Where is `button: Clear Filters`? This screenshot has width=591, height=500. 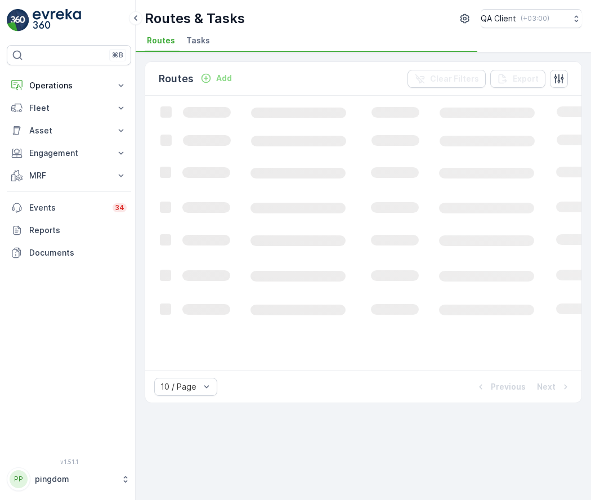 button: Clear Filters is located at coordinates (446, 79).